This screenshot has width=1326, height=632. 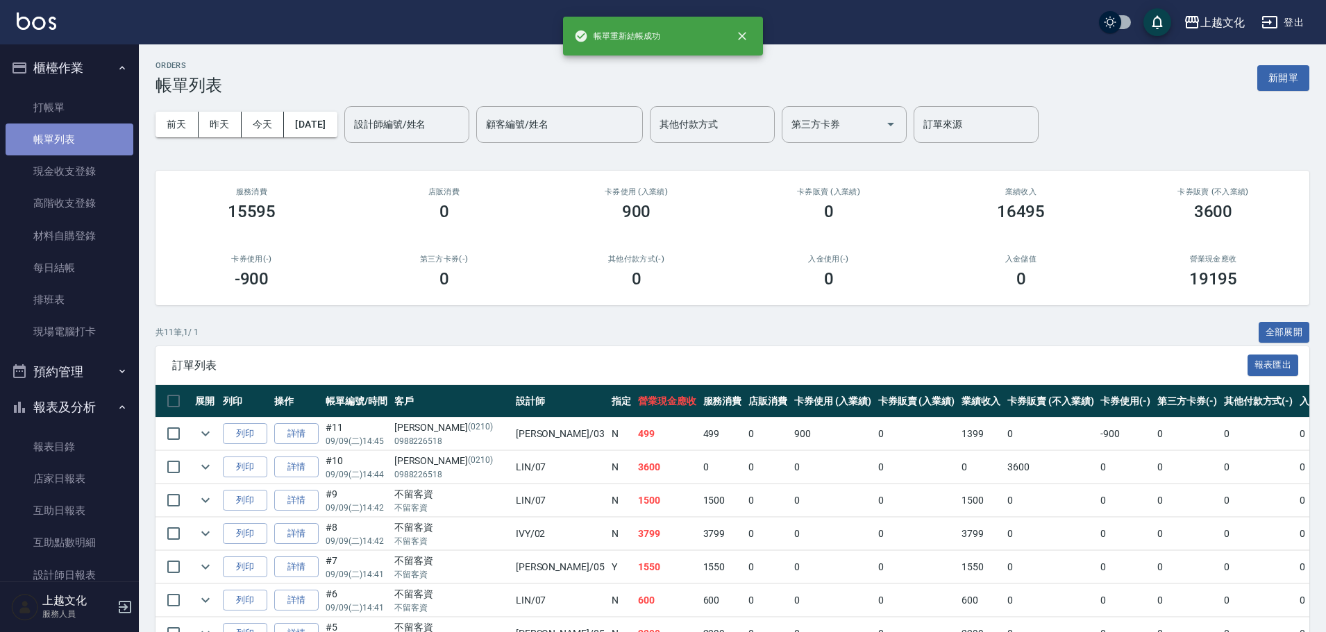 I want to click on a: 每日結帳, so click(x=69, y=268).